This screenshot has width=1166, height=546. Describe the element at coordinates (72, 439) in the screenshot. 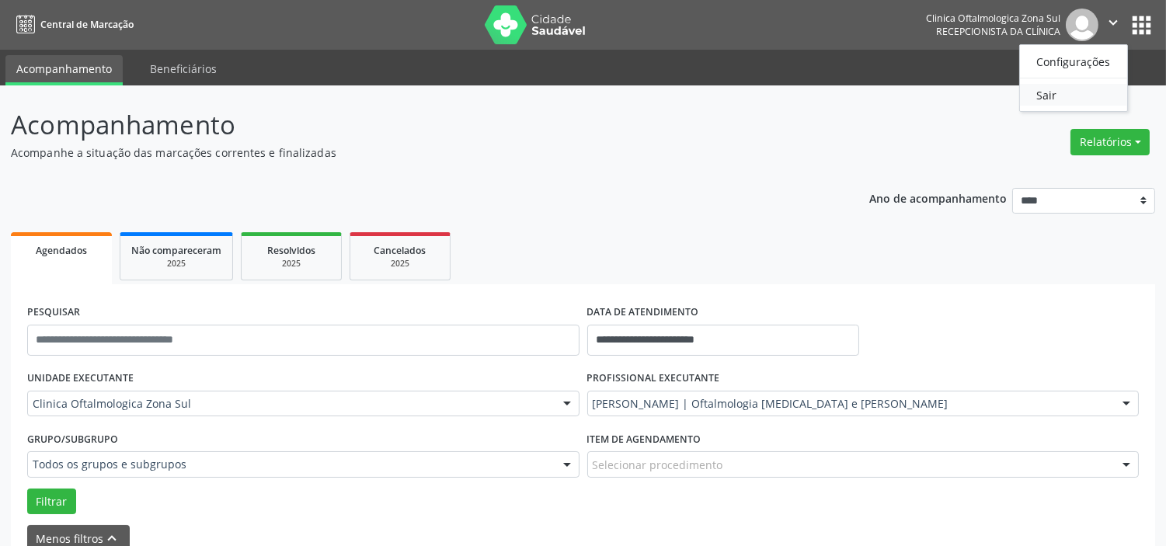

I see `label: Grupo/Subgrupo` at that location.